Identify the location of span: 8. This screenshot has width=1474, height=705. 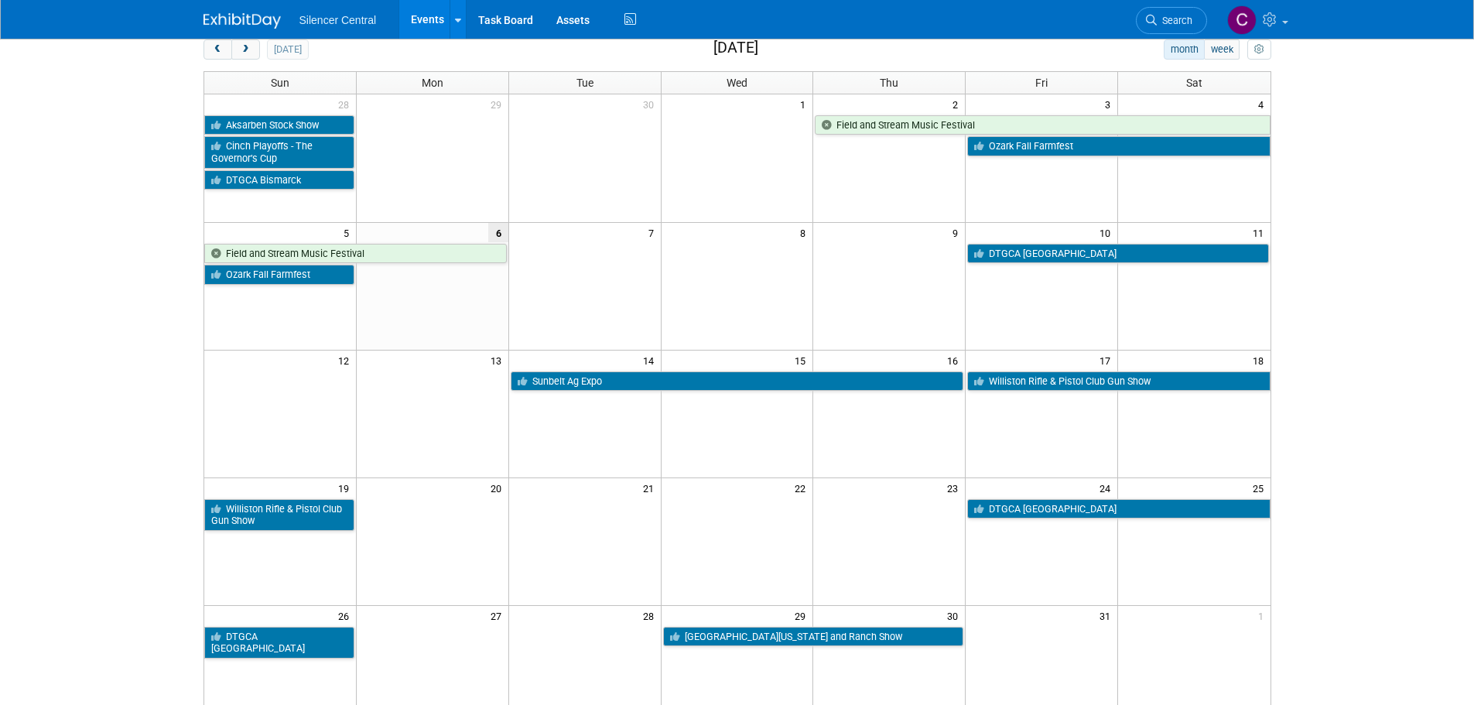
(806, 232).